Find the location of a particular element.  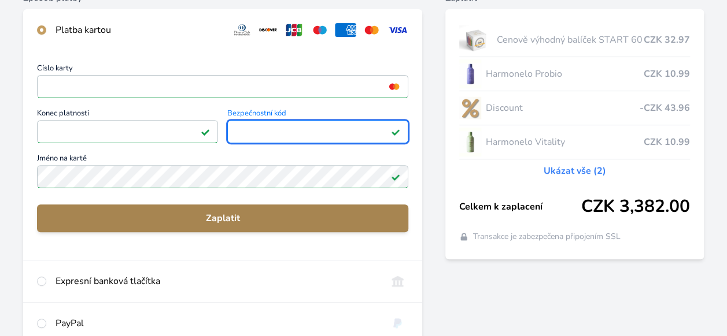

img: discover.svg is located at coordinates (268, 30).